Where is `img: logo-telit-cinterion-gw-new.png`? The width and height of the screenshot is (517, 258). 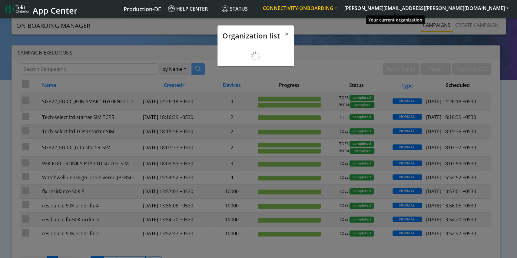 img: logo-telit-cinterion-gw-new.png is located at coordinates (18, 9).